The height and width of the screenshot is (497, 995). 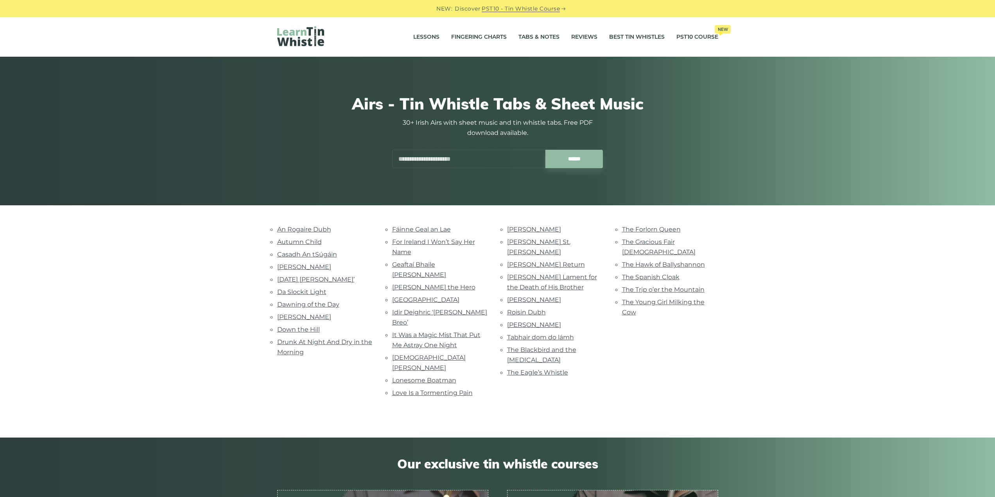 What do you see at coordinates (651, 229) in the screenshot?
I see `a: The Forlorn Queen` at bounding box center [651, 229].